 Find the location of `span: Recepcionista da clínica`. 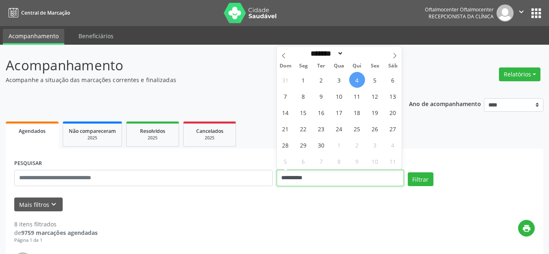

span: Recepcionista da clínica is located at coordinates (461, 16).